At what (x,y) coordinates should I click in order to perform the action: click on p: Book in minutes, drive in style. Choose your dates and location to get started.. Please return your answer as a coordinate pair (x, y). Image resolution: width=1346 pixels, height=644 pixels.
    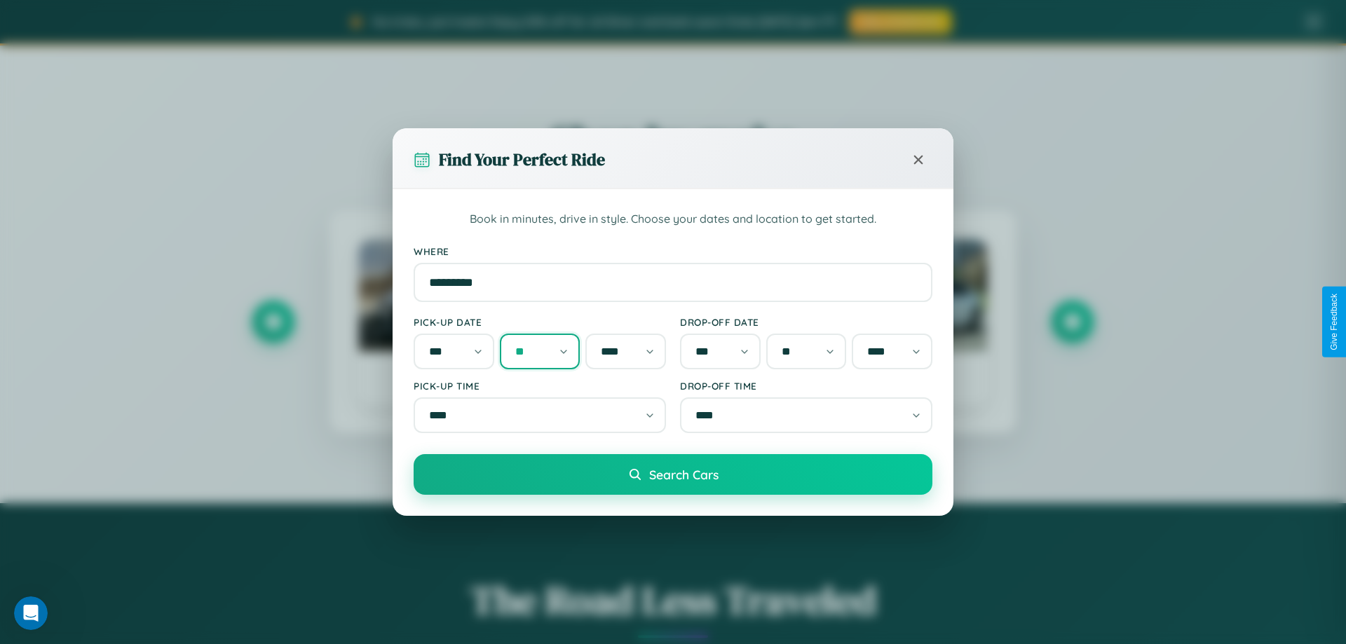
    Looking at the image, I should click on (673, 219).